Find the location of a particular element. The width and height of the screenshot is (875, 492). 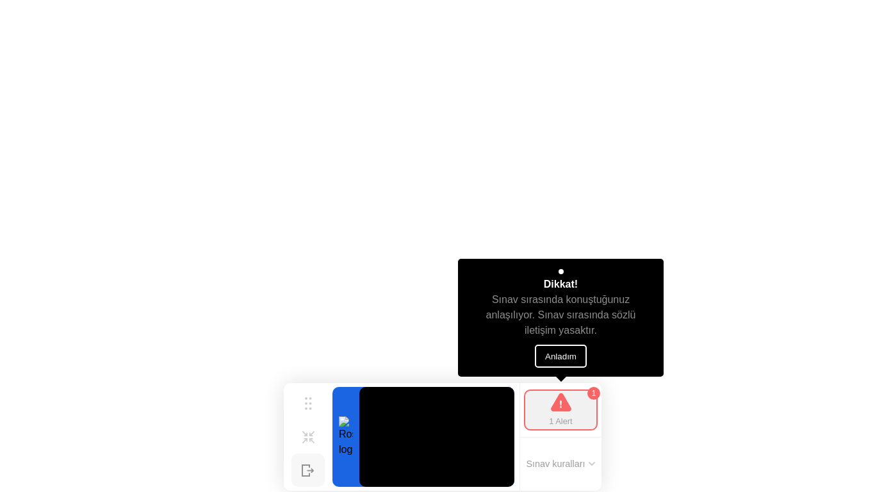

div: 1 Alert is located at coordinates (560, 421).